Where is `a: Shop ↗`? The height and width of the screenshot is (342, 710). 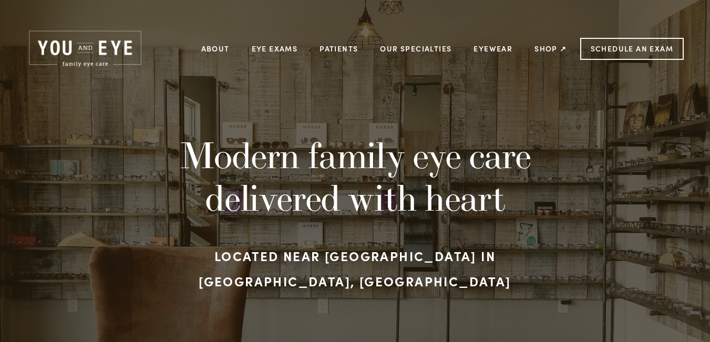
a: Shop ↗ is located at coordinates (550, 48).